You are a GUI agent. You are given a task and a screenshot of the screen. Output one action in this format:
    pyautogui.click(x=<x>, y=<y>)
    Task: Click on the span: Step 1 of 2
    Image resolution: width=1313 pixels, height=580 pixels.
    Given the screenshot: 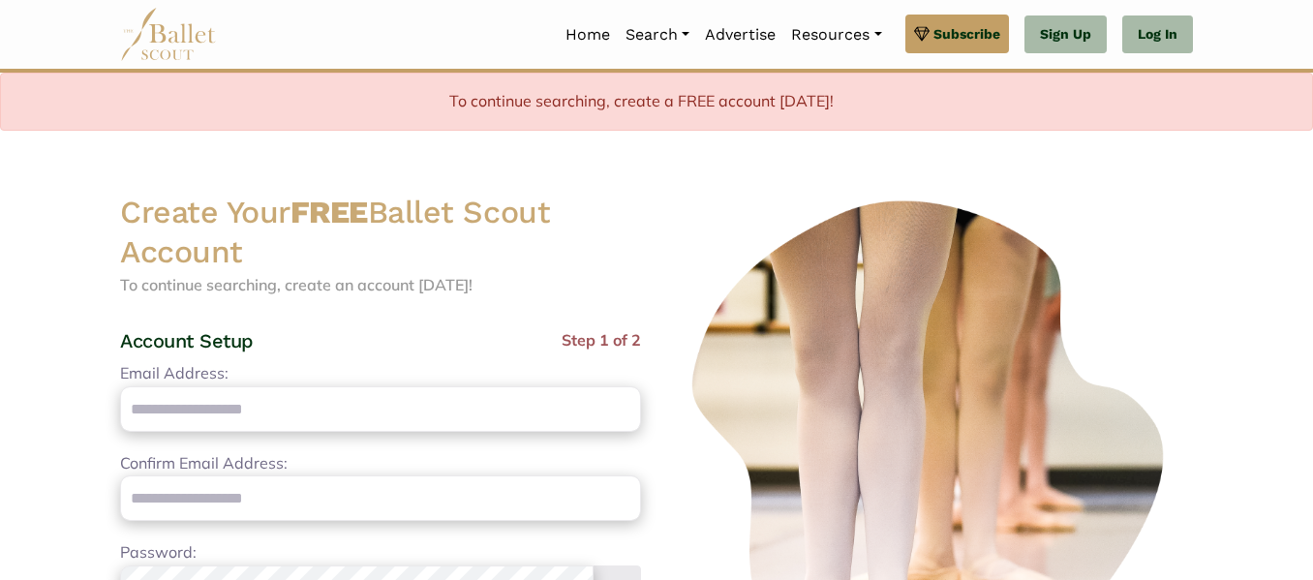 What is the action you would take?
    pyautogui.click(x=601, y=345)
    